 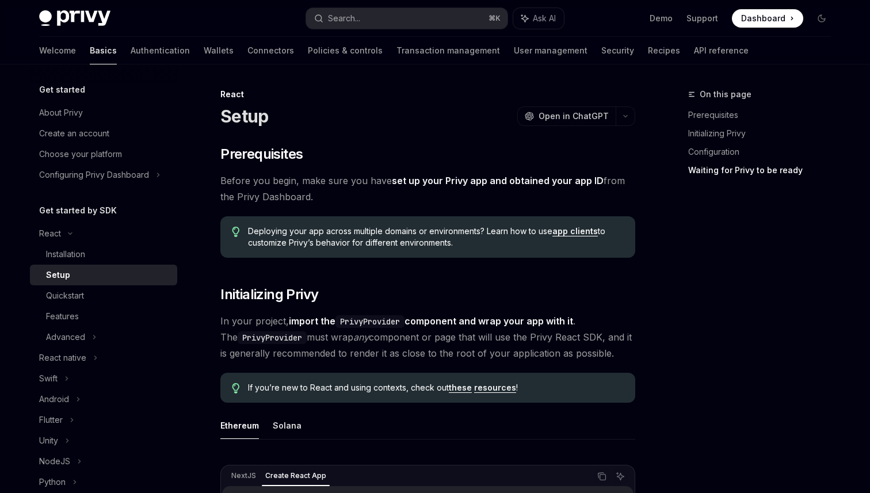 I want to click on a: Dashboard, so click(x=767, y=18).